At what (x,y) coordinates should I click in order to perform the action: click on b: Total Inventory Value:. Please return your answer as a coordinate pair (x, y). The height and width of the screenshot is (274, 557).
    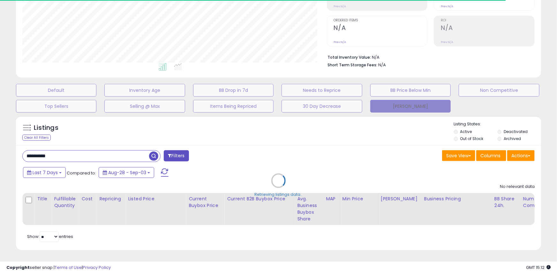
    Looking at the image, I should click on (349, 57).